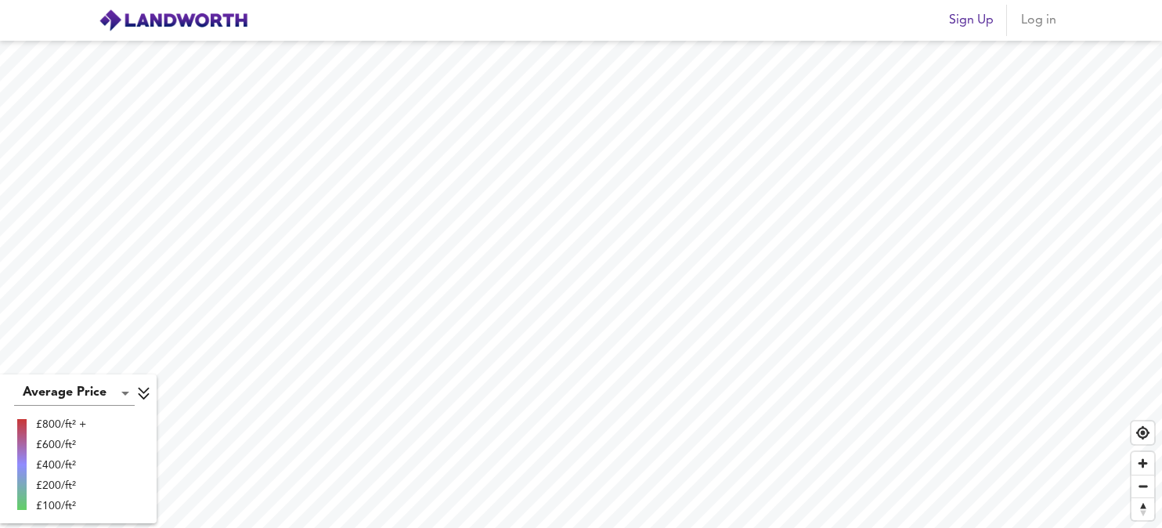 The image size is (1162, 528). I want to click on button: Sign Up, so click(971, 20).